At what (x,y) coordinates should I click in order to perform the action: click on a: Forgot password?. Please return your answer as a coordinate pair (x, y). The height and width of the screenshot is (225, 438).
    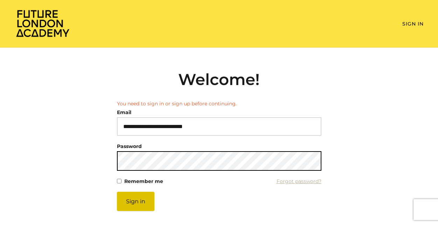
    Looking at the image, I should click on (299, 181).